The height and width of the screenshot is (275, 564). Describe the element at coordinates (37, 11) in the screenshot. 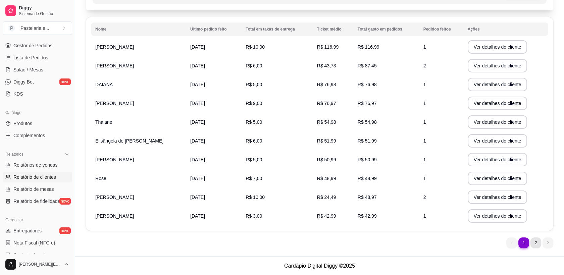

I see `a: DiggySistema de Gestão` at that location.